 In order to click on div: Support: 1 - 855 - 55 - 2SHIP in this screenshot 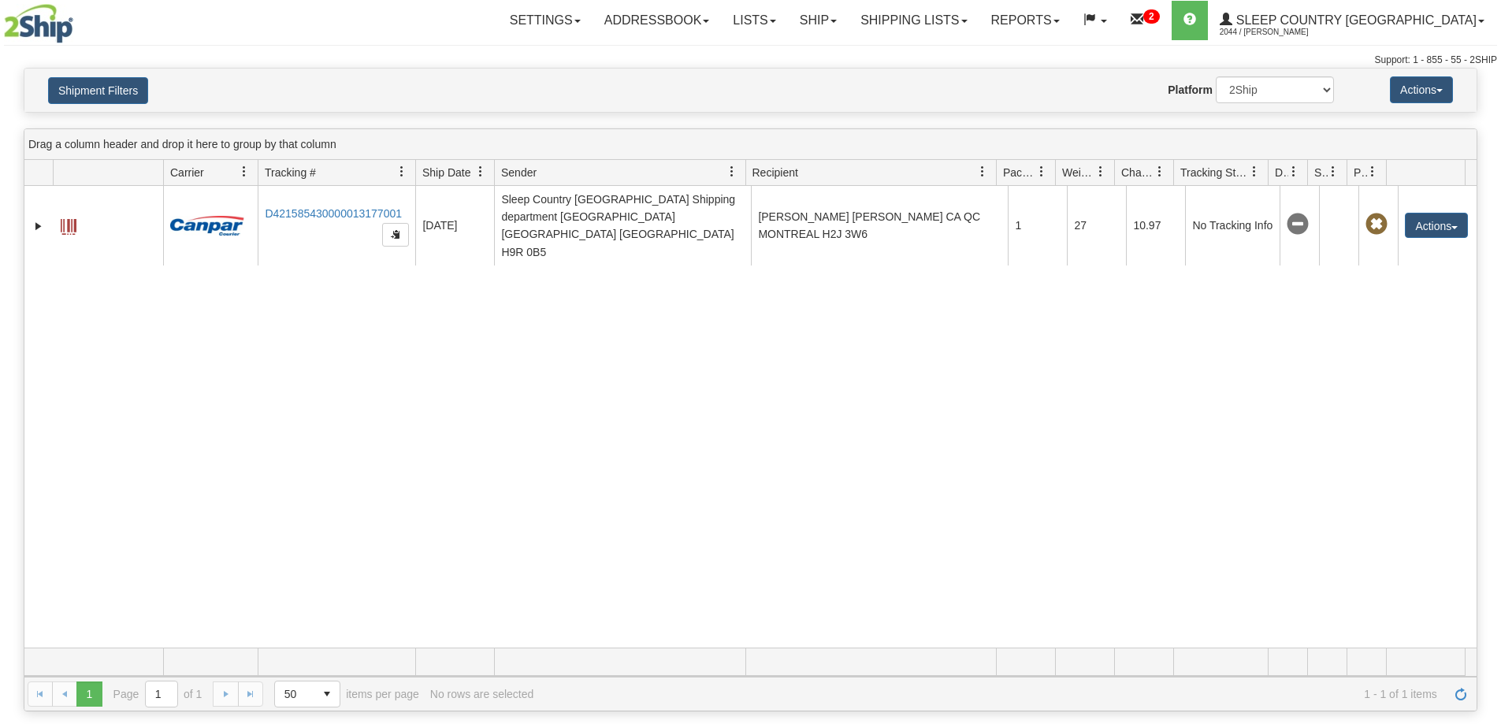, I will do `click(750, 60)`.